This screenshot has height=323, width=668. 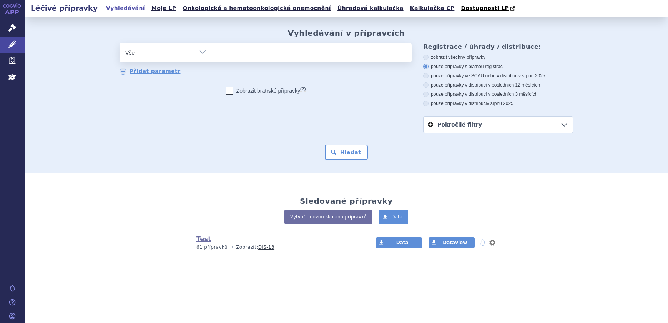 What do you see at coordinates (346, 201) in the screenshot?
I see `h2: Sledované přípravky` at bounding box center [346, 201].